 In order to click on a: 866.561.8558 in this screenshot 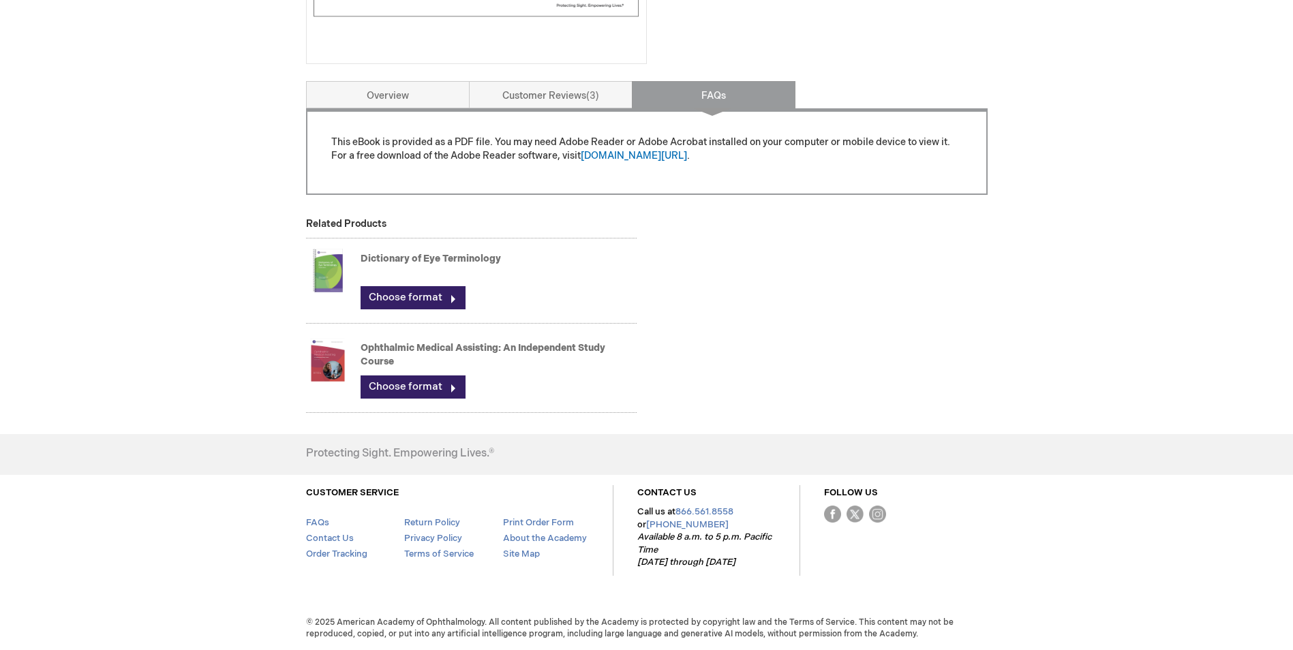, I will do `click(704, 512)`.